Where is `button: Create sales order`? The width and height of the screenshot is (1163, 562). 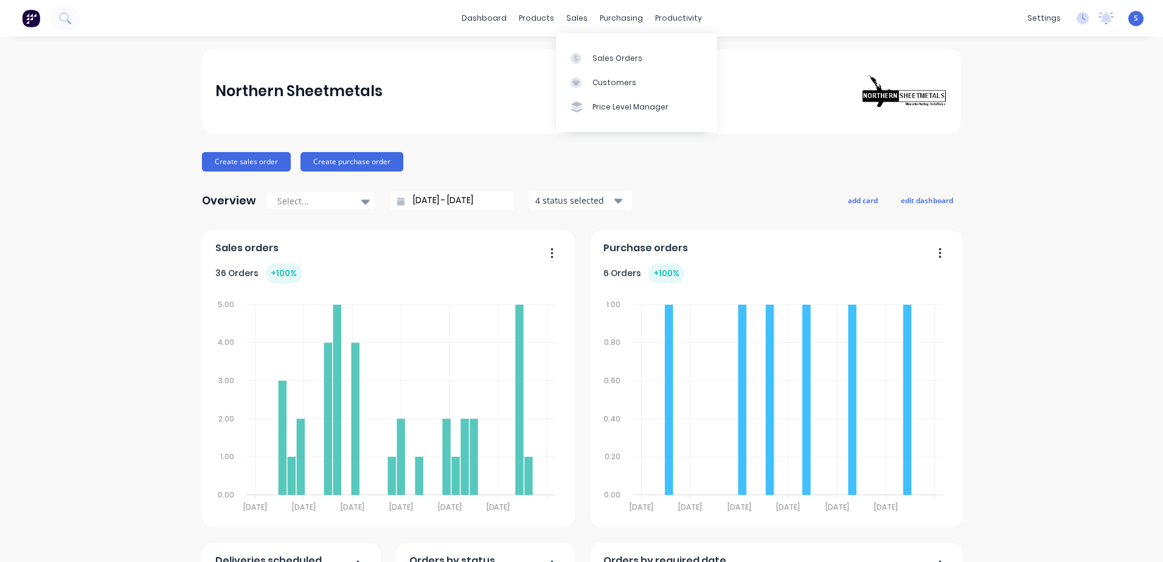
button: Create sales order is located at coordinates (246, 162).